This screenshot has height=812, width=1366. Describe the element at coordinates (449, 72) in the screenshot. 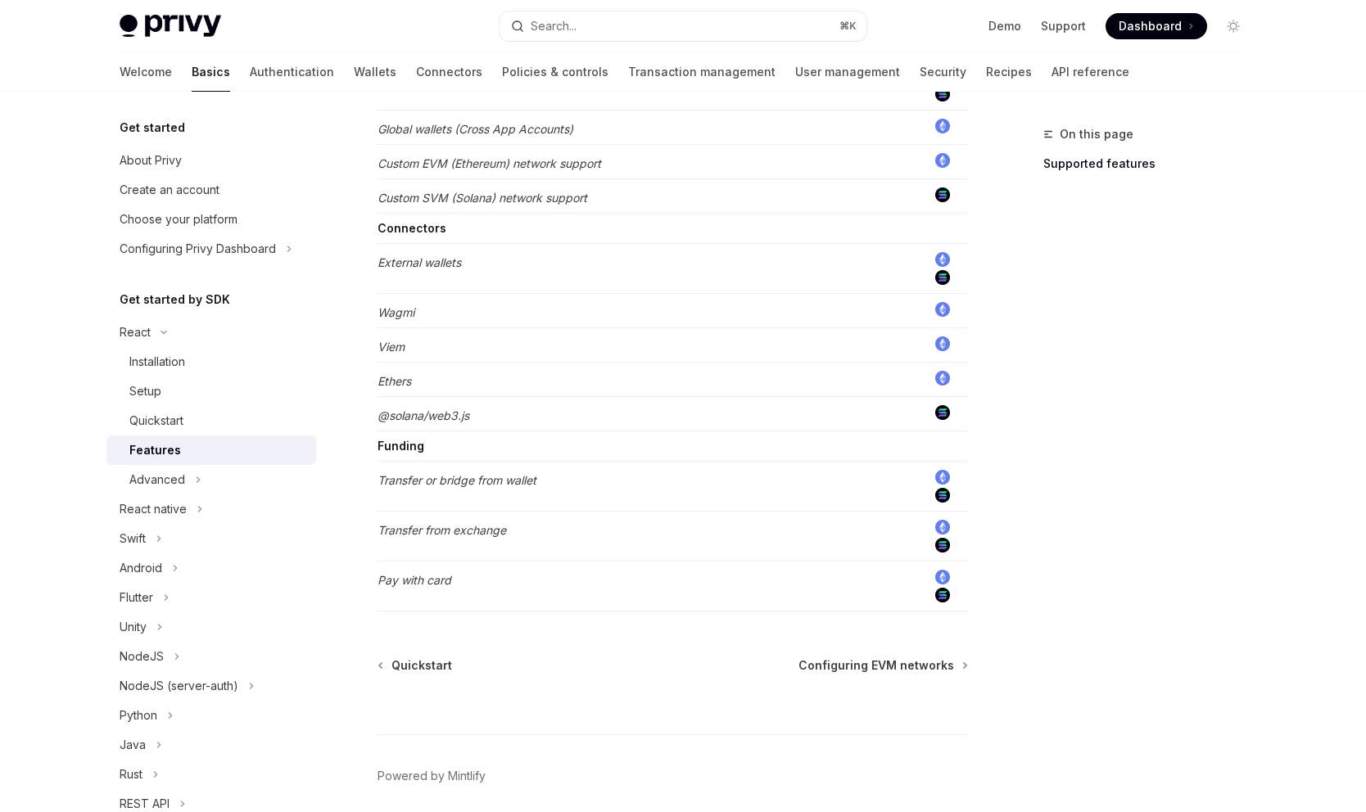

I see `a: Connectors` at that location.